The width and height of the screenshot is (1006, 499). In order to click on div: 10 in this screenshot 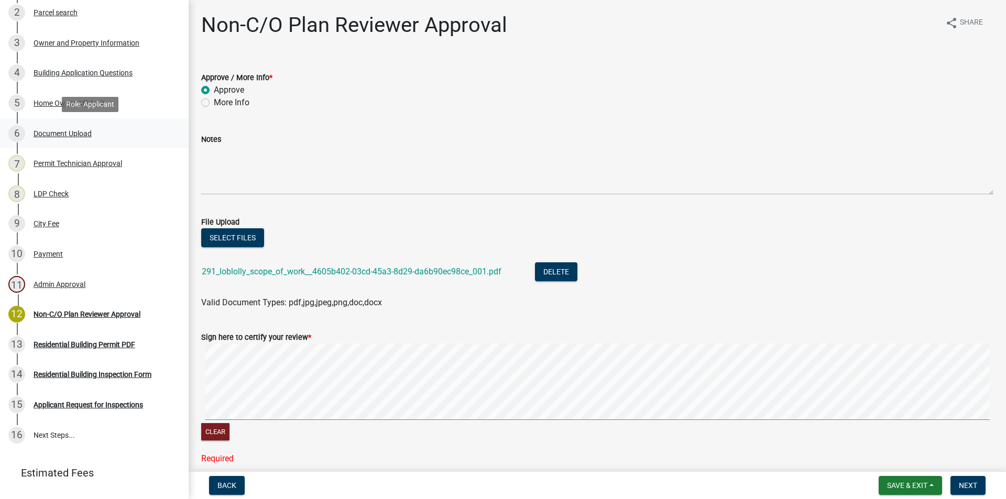, I will do `click(17, 254)`.